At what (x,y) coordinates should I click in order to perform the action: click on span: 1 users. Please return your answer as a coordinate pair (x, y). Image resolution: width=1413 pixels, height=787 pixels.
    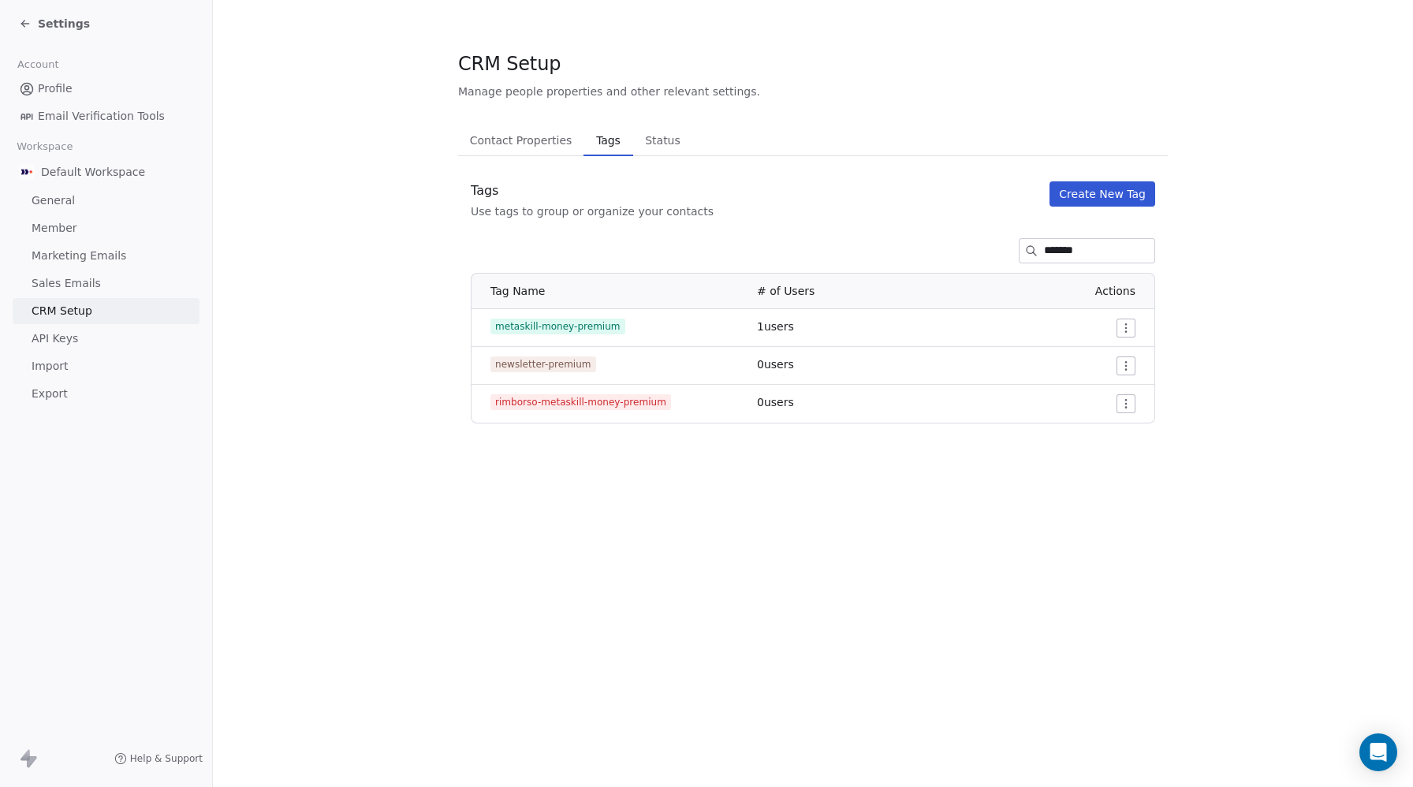
    Looking at the image, I should click on (775, 326).